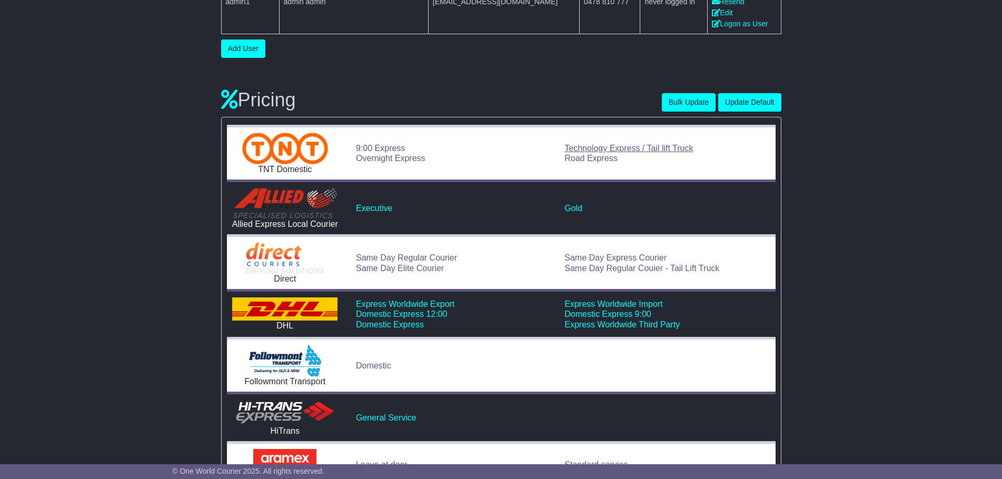 This screenshot has width=1002, height=479. I want to click on a: General Service, so click(386, 417).